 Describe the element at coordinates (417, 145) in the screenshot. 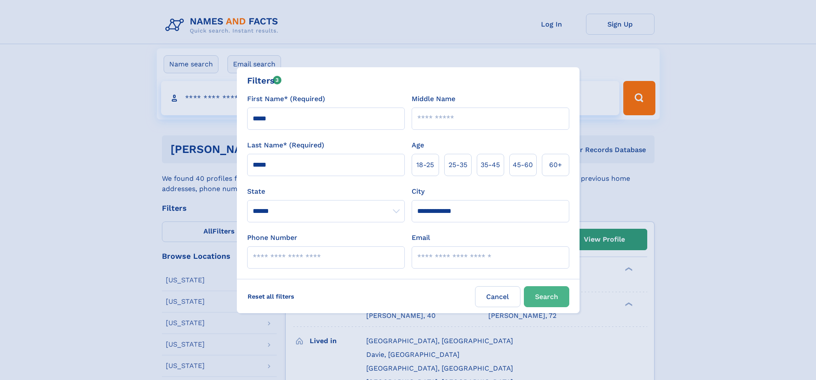

I see `label: Age` at that location.